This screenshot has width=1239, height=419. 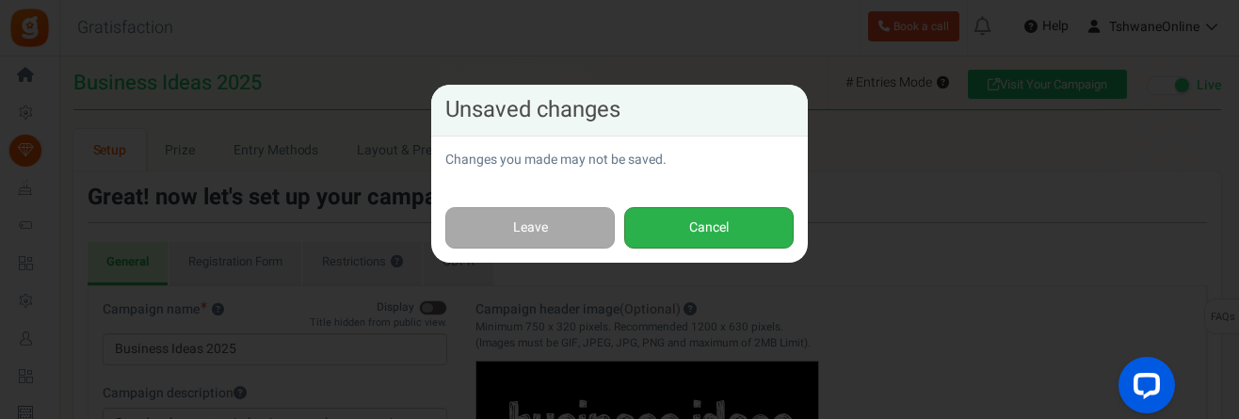 I want to click on button: Open LiveChat chat widget, so click(x=43, y=36).